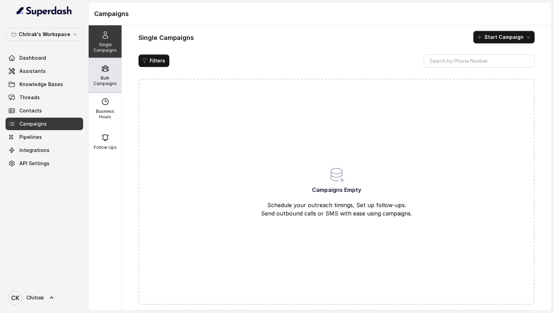 Image resolution: width=554 pixels, height=313 pixels. Describe the element at coordinates (44, 34) in the screenshot. I see `p: Chitrak's Workspace` at that location.